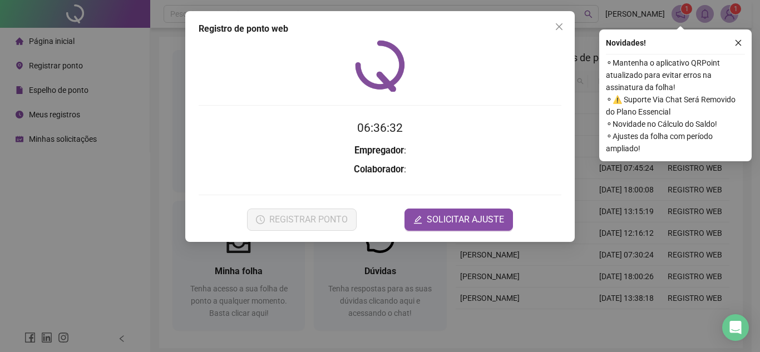 This screenshot has height=352, width=760. Describe the element at coordinates (302, 220) in the screenshot. I see `button: REGISTRAR PONTO` at that location.